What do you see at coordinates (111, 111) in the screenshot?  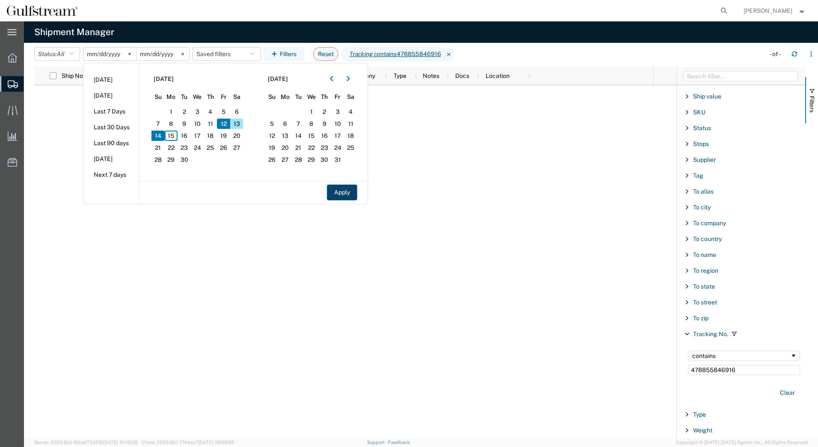 I see `li: Last 7 Days` at bounding box center [111, 111].